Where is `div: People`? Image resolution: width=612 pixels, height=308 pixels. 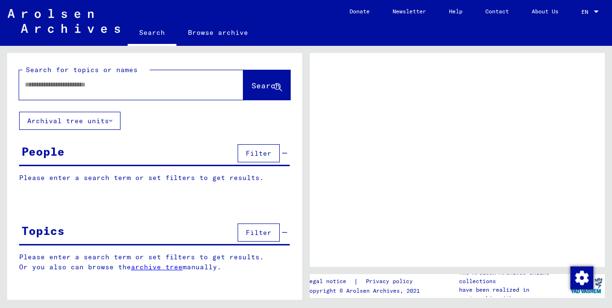 div: People is located at coordinates (43, 152).